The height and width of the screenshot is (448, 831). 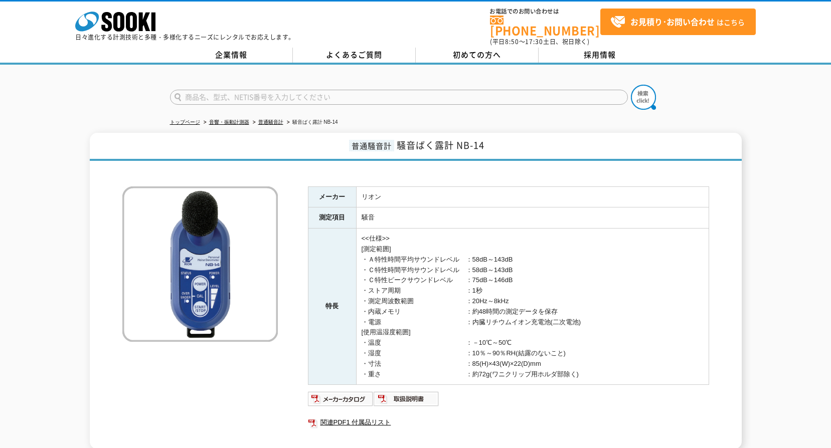 I want to click on a: よくあるご質問, so click(x=354, y=55).